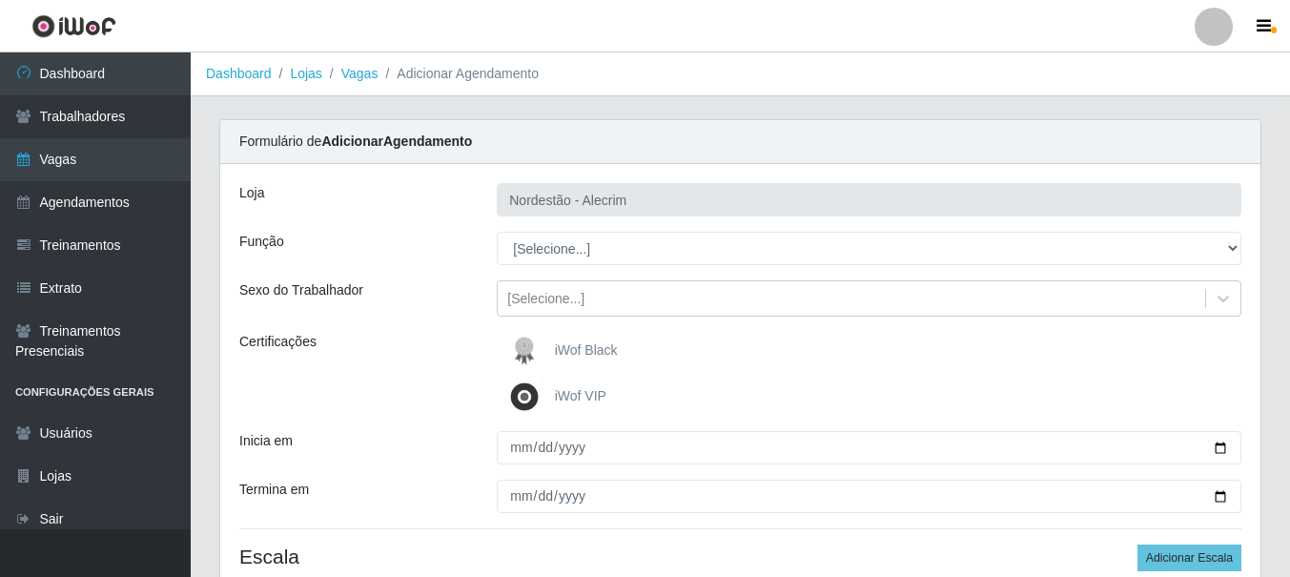 The image size is (1290, 577). What do you see at coordinates (528, 351) in the screenshot?
I see `img: iWof Black` at bounding box center [528, 351].